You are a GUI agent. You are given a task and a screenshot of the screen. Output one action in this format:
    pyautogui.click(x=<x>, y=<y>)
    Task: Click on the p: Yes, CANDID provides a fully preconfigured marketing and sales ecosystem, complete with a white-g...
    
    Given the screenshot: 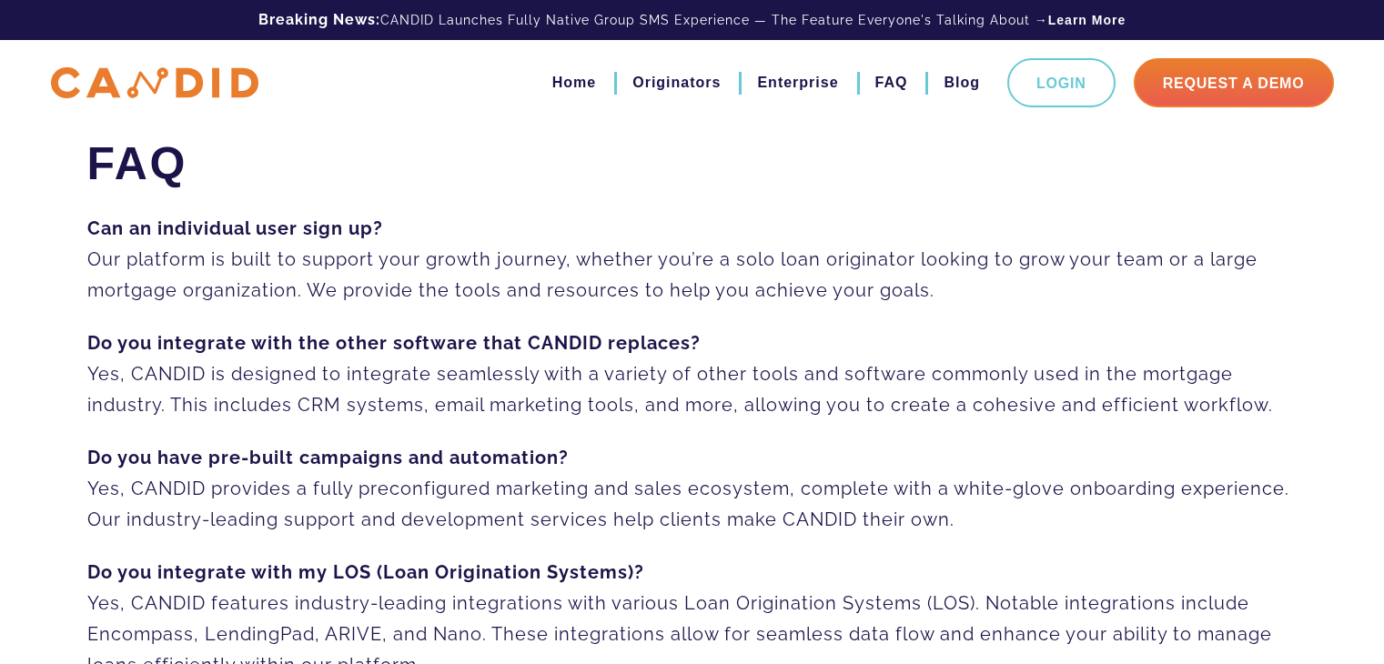 What is the action you would take?
    pyautogui.click(x=692, y=489)
    